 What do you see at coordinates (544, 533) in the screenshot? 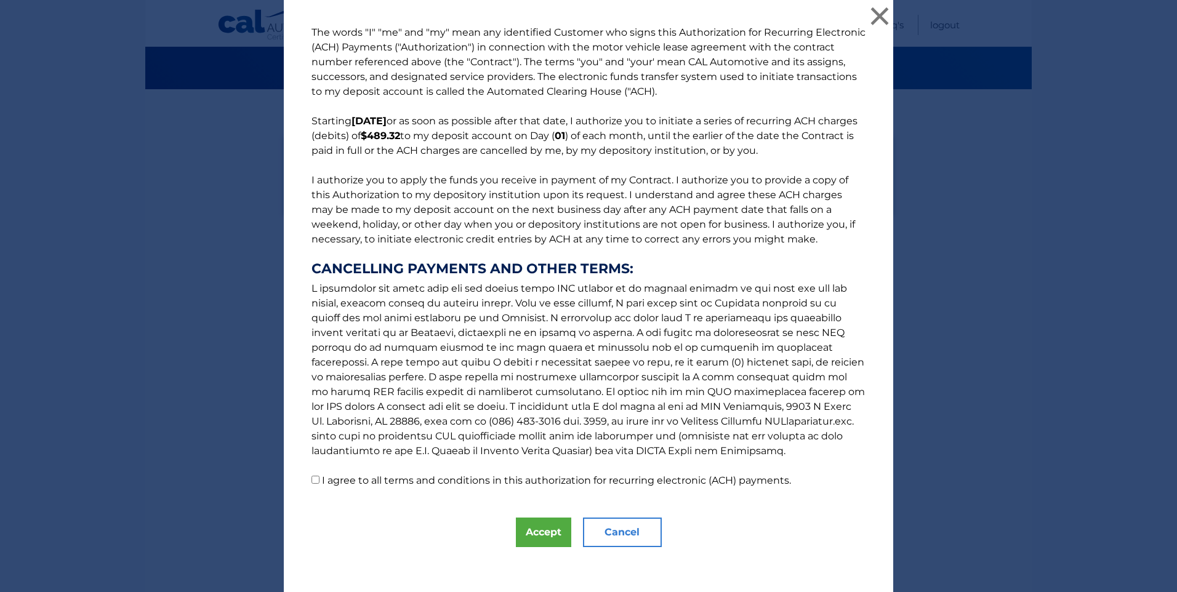
I see `button: Accept` at bounding box center [544, 533].